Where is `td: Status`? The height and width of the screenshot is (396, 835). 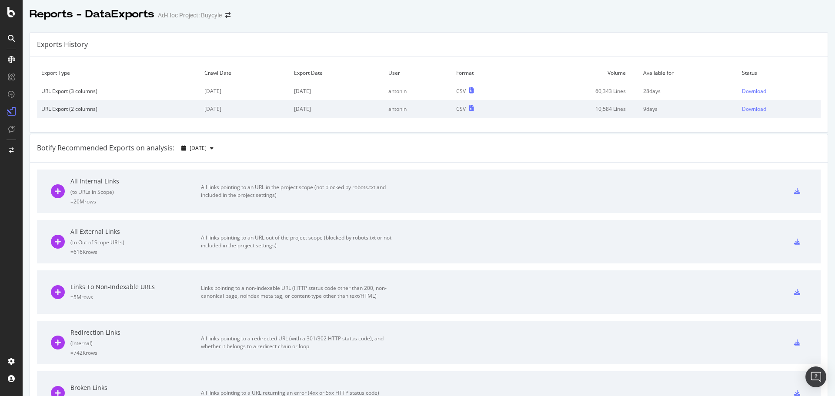
td: Status is located at coordinates (779, 73).